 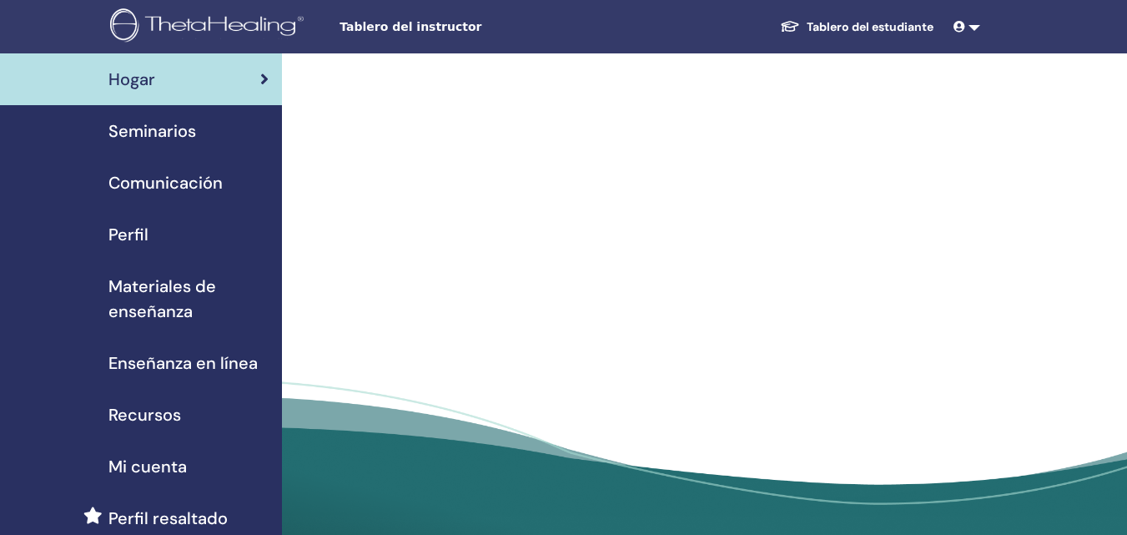 I want to click on span: Recursos, so click(x=144, y=415).